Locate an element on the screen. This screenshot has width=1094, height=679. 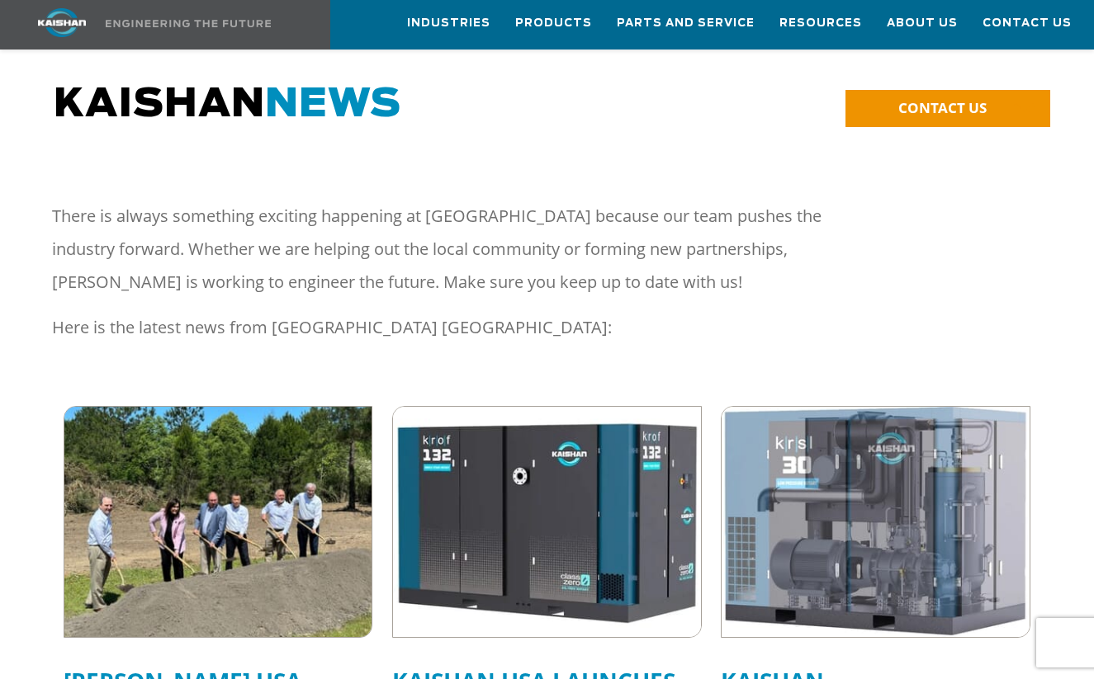
span: Resources is located at coordinates (821, 23).